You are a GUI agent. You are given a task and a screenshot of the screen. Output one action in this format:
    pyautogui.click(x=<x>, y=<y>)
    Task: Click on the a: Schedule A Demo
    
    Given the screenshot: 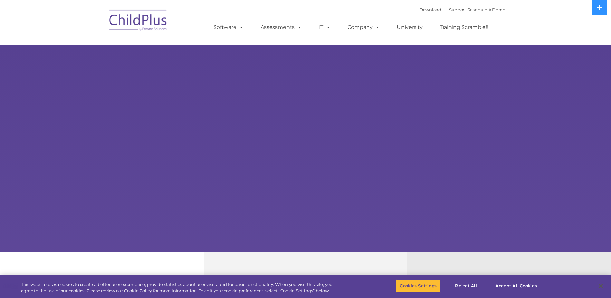 What is the action you would take?
    pyautogui.click(x=486, y=10)
    